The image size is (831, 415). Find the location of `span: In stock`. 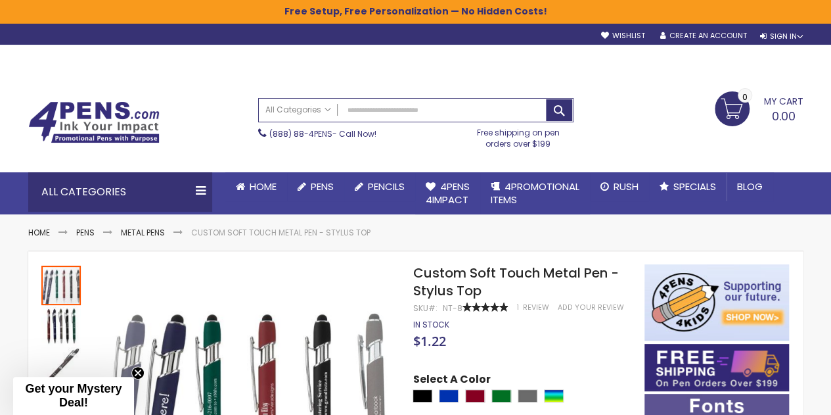

span: In stock is located at coordinates (430, 324).